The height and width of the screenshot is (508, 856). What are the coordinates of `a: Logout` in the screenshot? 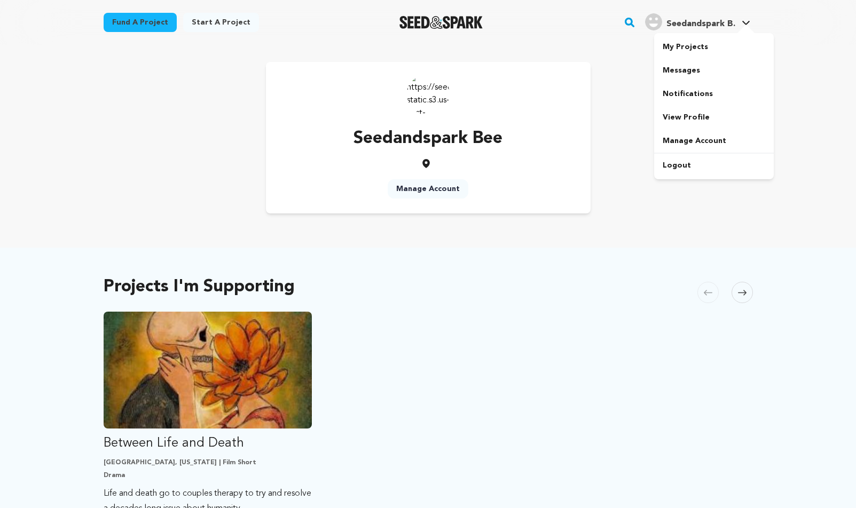 It's located at (714, 166).